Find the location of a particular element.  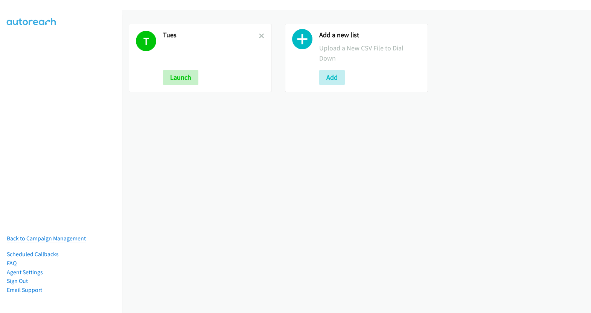

button: Add is located at coordinates (332, 78).